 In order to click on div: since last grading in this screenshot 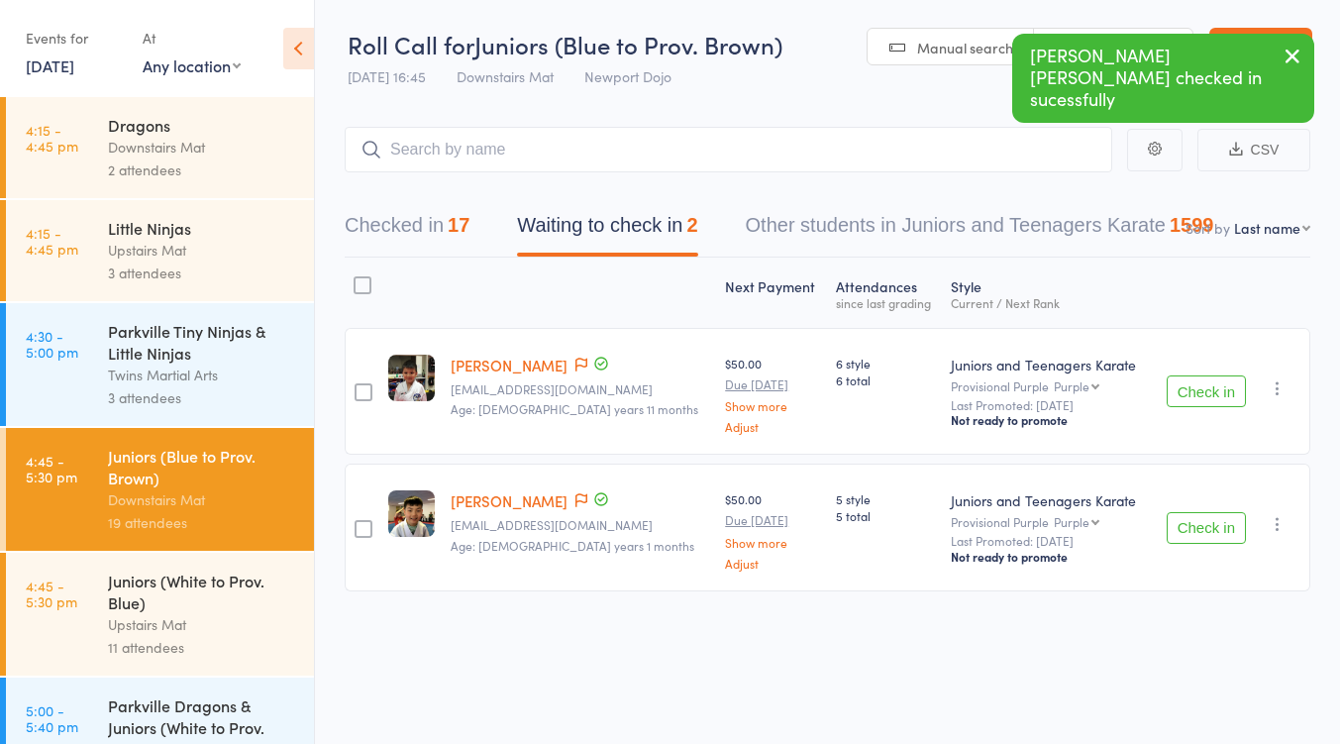, I will do `click(885, 302)`.